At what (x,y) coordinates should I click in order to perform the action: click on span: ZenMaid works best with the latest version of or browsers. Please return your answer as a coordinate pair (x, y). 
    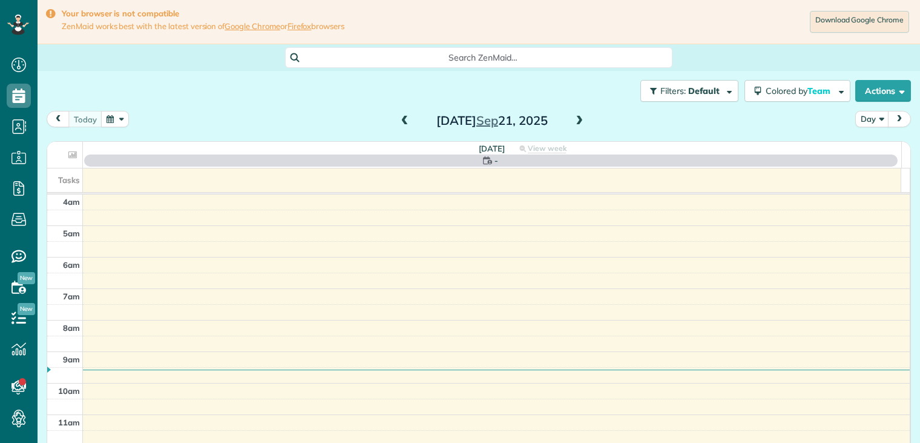
    Looking at the image, I should click on (203, 26).